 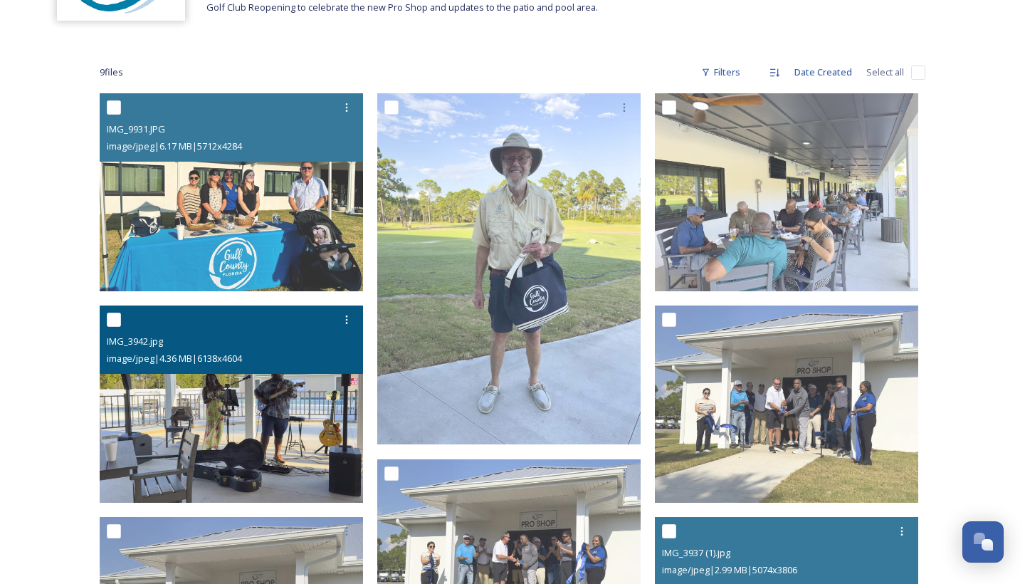 I want to click on img: IMG_9931.JPG, so click(x=231, y=192).